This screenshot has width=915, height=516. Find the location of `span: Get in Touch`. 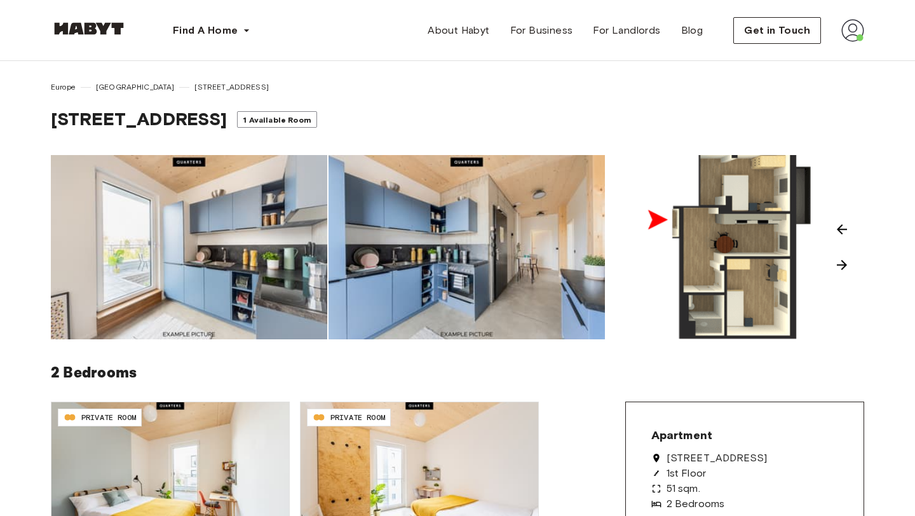

span: Get in Touch is located at coordinates (777, 30).